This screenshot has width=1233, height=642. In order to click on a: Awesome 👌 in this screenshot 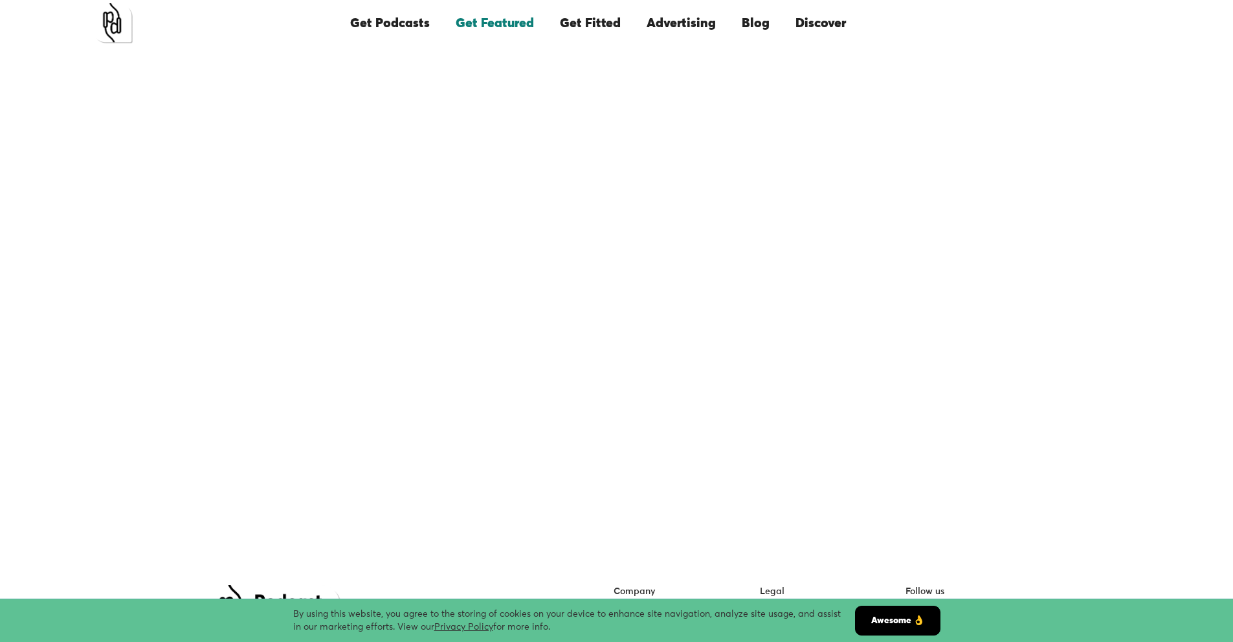, I will do `click(898, 621)`.